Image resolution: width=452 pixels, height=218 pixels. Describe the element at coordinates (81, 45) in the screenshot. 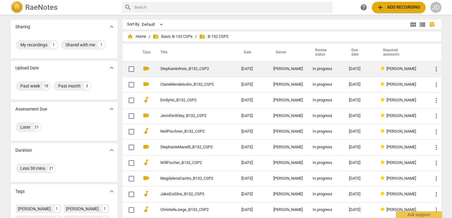

I see `div: Shared with me` at that location.